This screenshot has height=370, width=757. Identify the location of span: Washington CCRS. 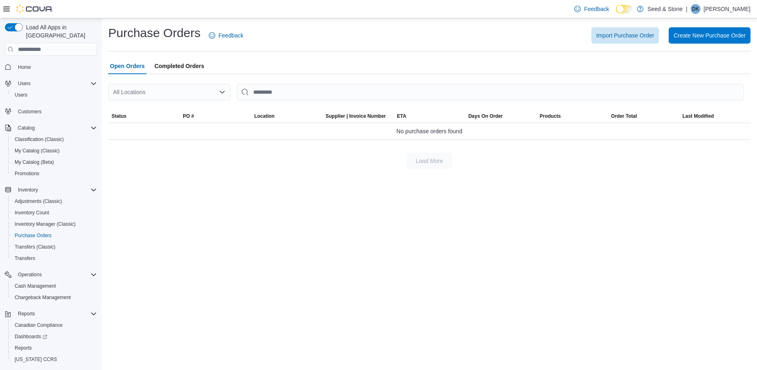
(54, 359).